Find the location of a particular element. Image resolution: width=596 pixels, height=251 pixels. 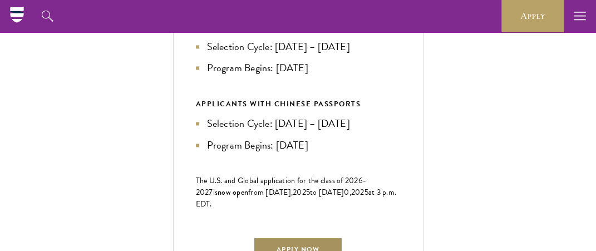

span: -202 is located at coordinates (281, 187).